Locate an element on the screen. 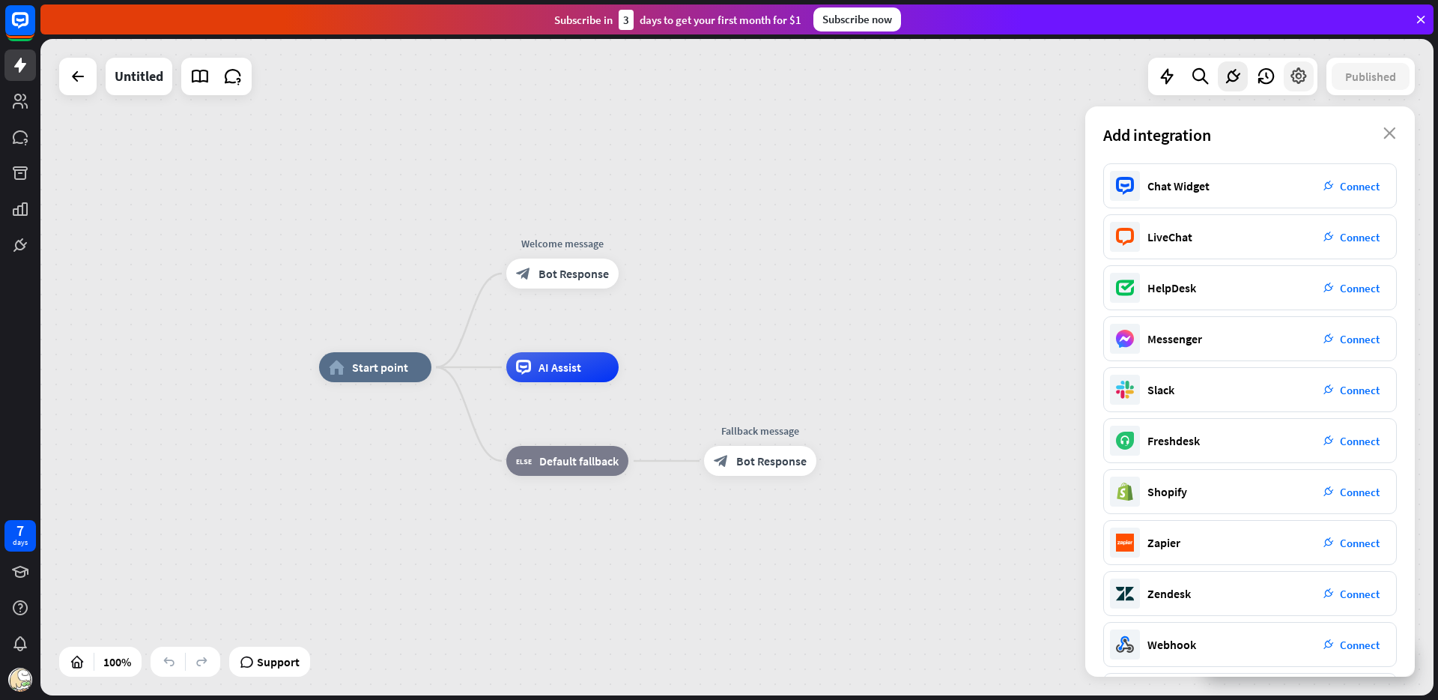 The image size is (1438, 700). div: Slack is located at coordinates (1161, 390).